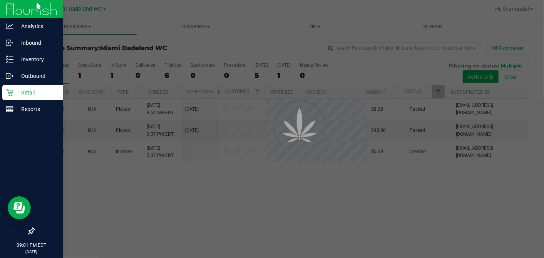  What do you see at coordinates (37, 26) in the screenshot?
I see `p: Analytics` at bounding box center [37, 26].